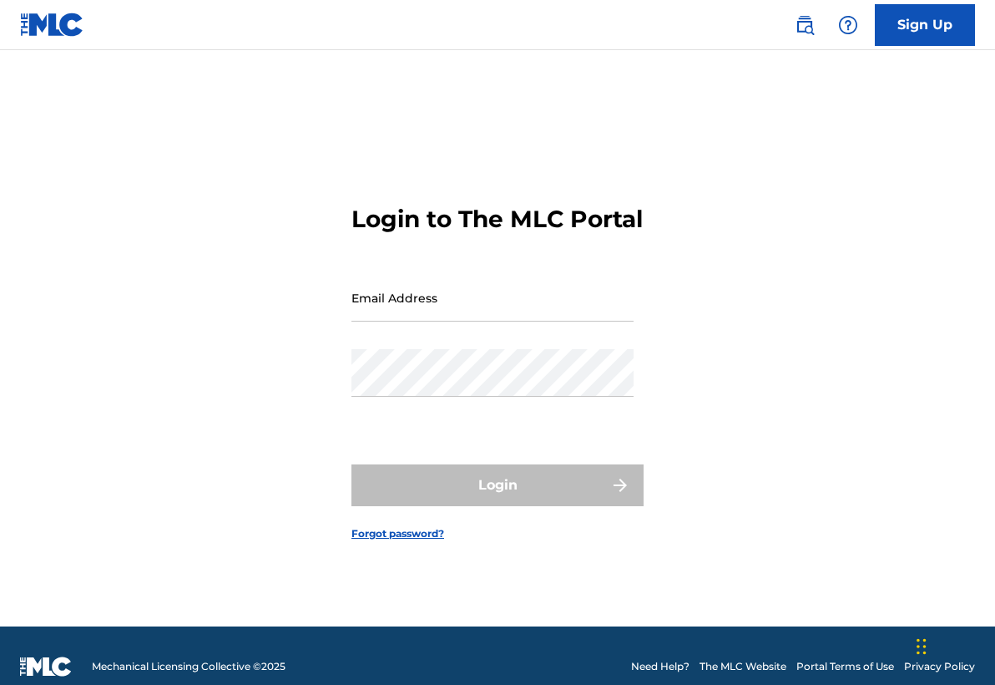 Image resolution: width=995 pixels, height=685 pixels. Describe the element at coordinates (805, 25) in the screenshot. I see `img: search` at that location.